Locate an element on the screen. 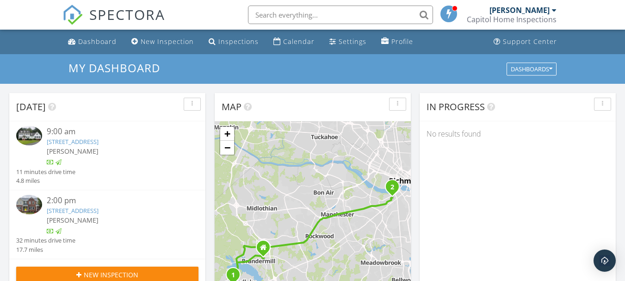  a: New Inspection is located at coordinates (162, 42).